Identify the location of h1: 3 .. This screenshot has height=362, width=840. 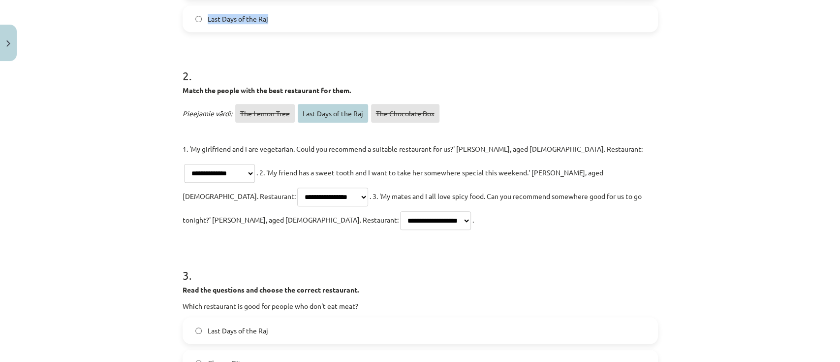
(420, 266).